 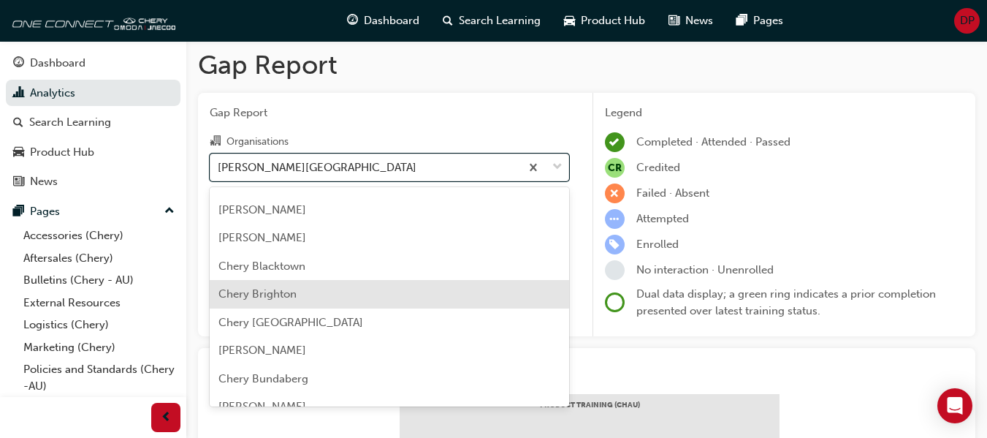 What do you see at coordinates (45, 211) in the screenshot?
I see `div: Pages` at bounding box center [45, 211].